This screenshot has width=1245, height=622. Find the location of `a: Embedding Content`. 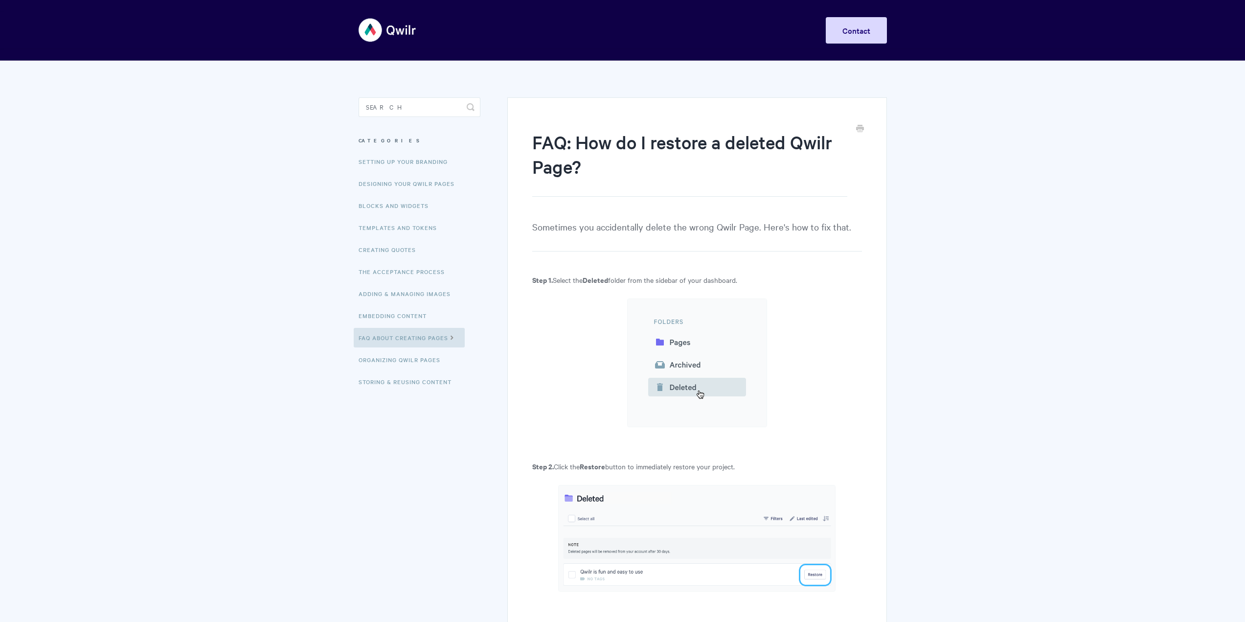

a: Embedding Content is located at coordinates (396, 315).